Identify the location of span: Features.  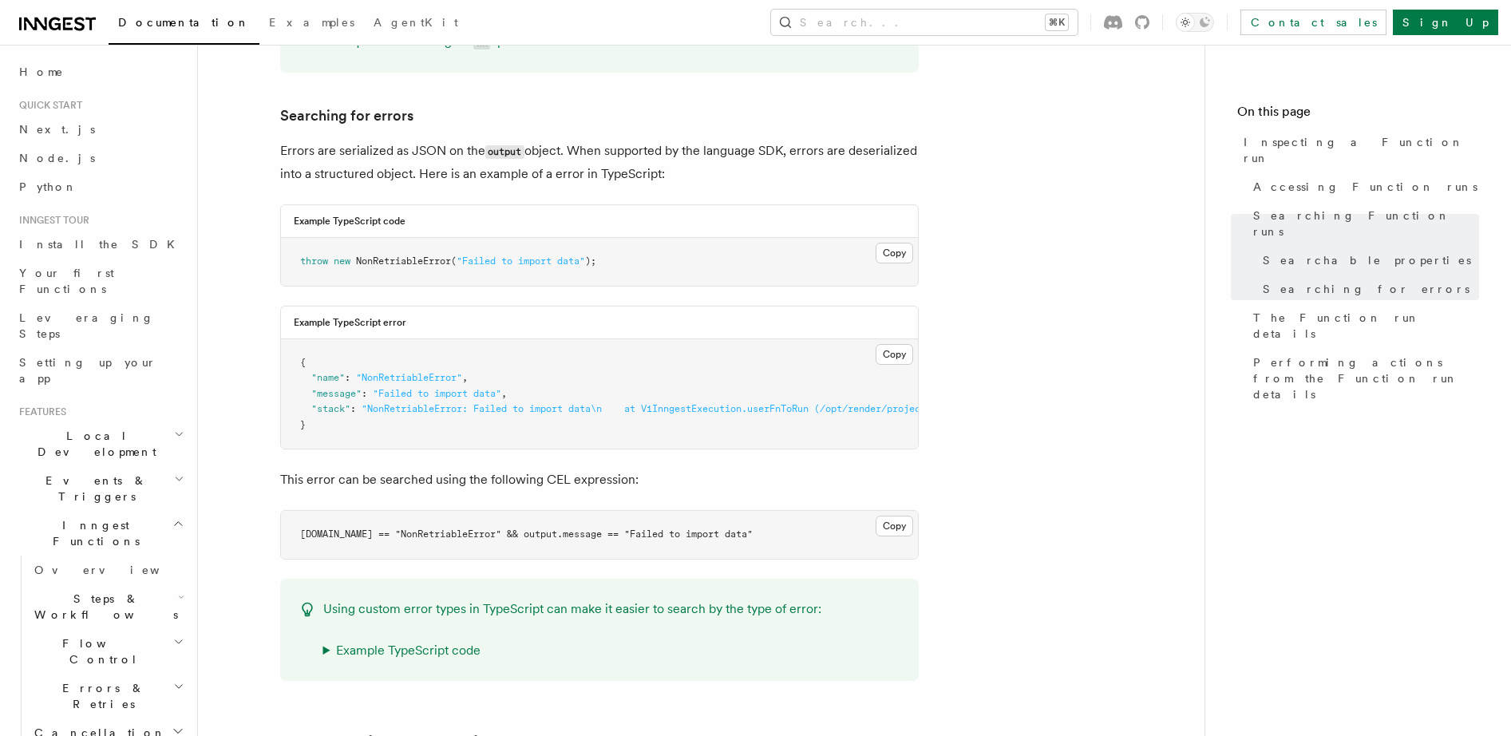
(39, 412).